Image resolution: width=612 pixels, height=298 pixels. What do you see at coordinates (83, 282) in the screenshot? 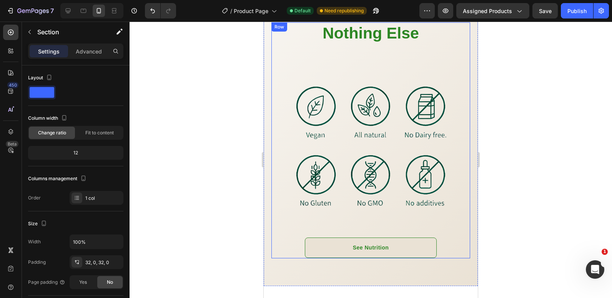
I see `span: Yes` at bounding box center [83, 282].